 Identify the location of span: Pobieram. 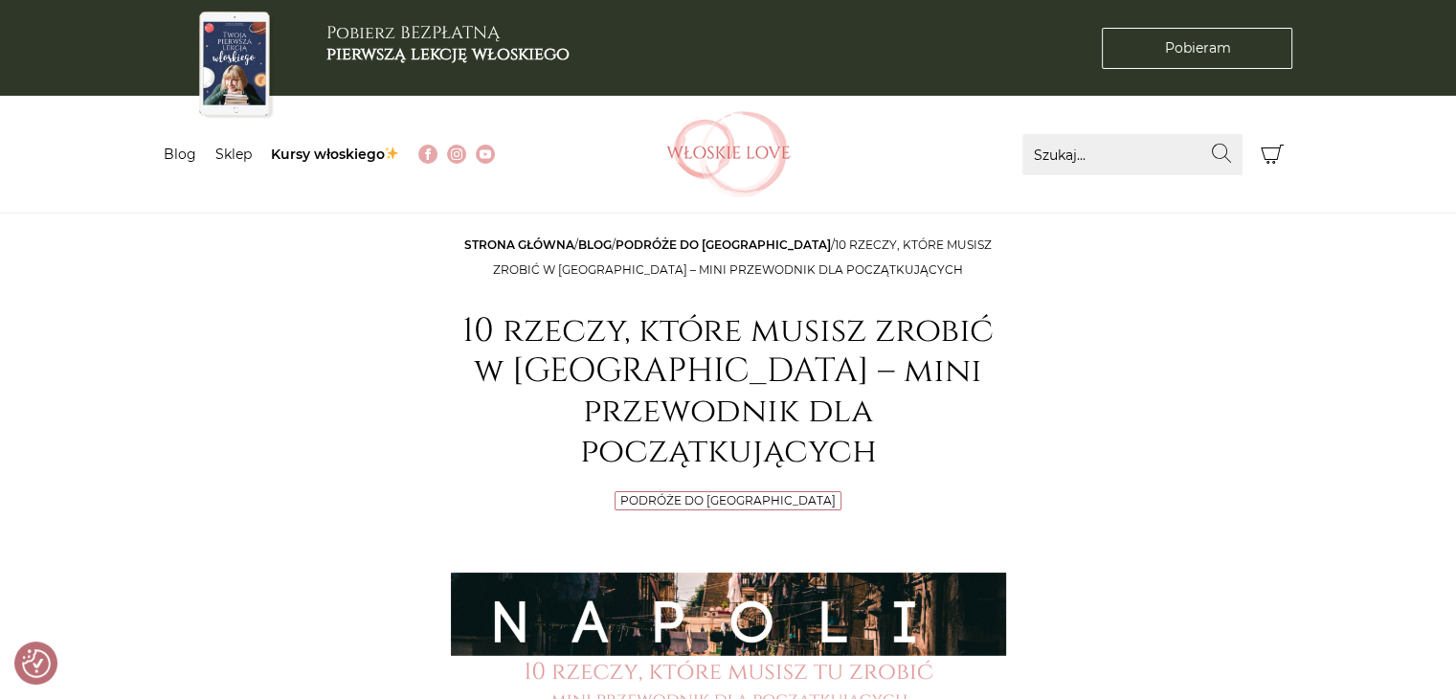
(1197, 48).